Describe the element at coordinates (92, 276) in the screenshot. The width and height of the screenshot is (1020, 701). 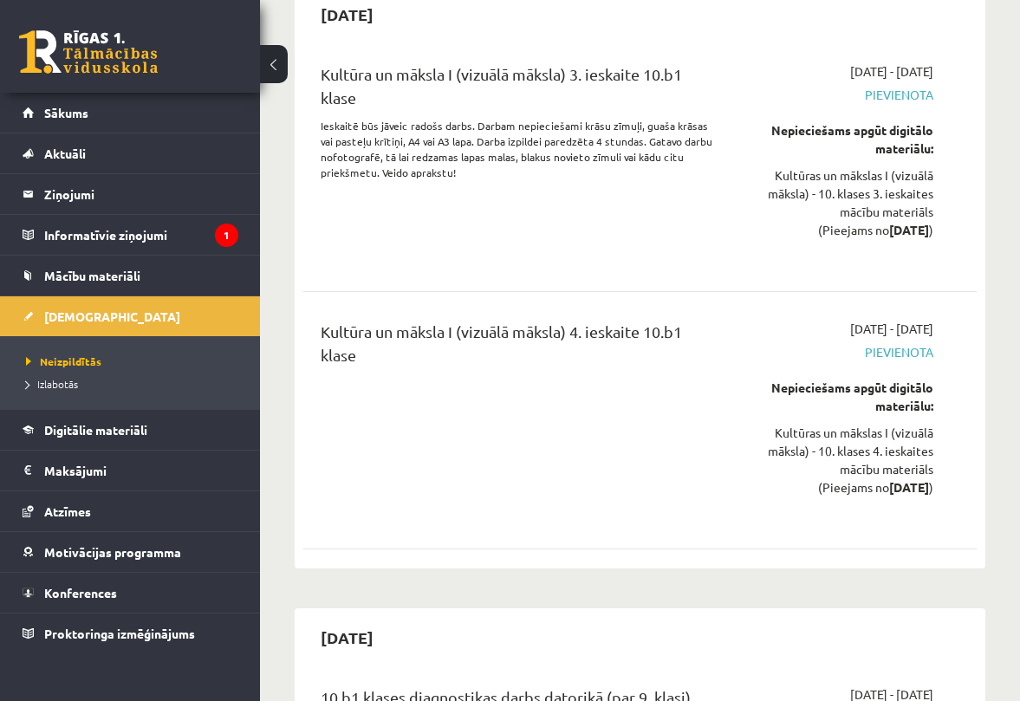
I see `span: Mācību materiāli` at that location.